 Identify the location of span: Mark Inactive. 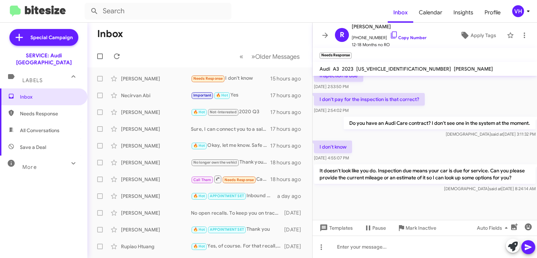
(421, 228).